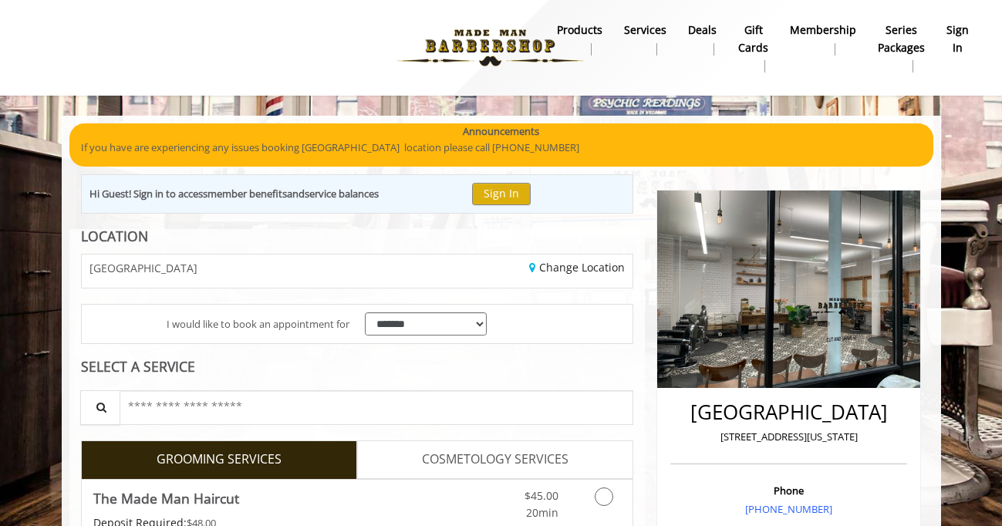  Describe the element at coordinates (702, 30) in the screenshot. I see `b: Deals` at that location.